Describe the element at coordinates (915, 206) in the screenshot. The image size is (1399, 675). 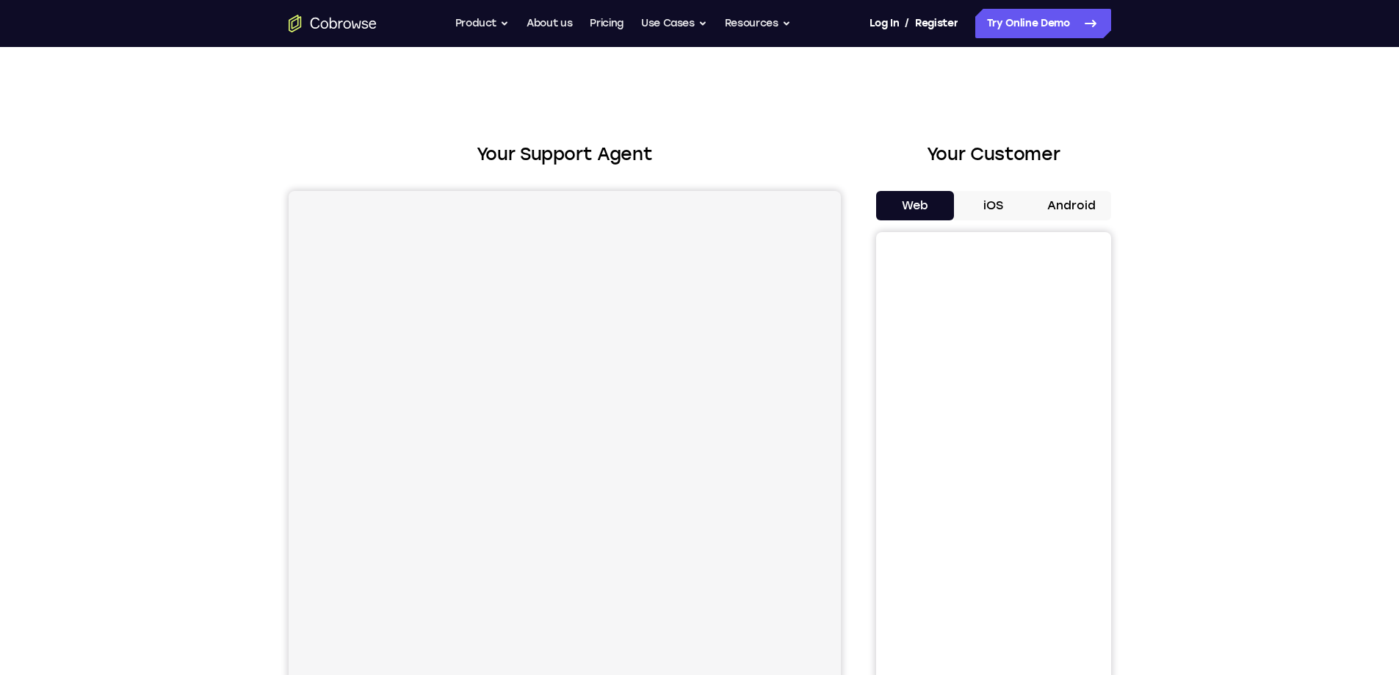
I see `button: Web` at that location.